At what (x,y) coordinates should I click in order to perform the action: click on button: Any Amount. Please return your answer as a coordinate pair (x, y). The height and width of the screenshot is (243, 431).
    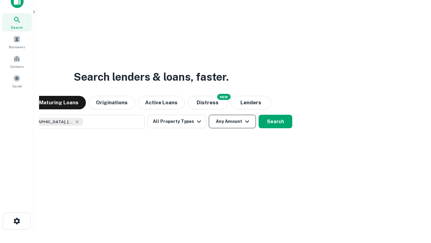
    Looking at the image, I should click on (233, 121).